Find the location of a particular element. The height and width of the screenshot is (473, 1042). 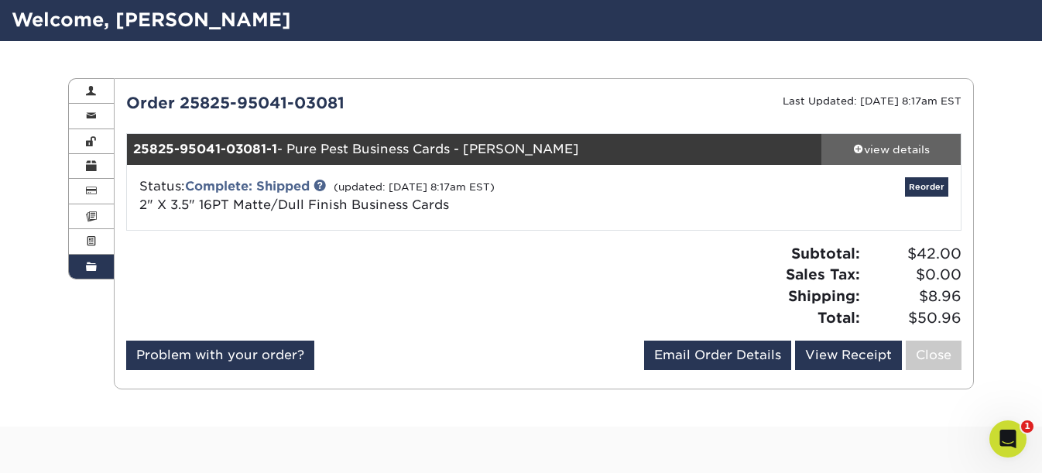

strong: Sales Tax: is located at coordinates (823, 274).